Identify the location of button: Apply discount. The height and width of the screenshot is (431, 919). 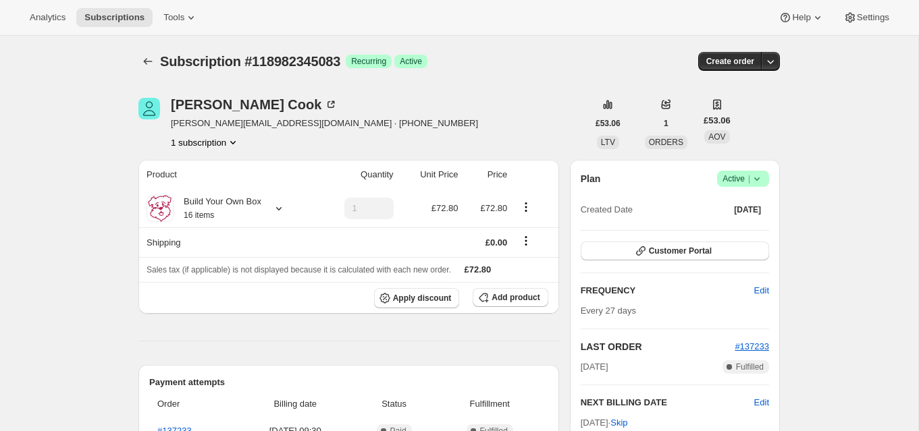
(417, 298).